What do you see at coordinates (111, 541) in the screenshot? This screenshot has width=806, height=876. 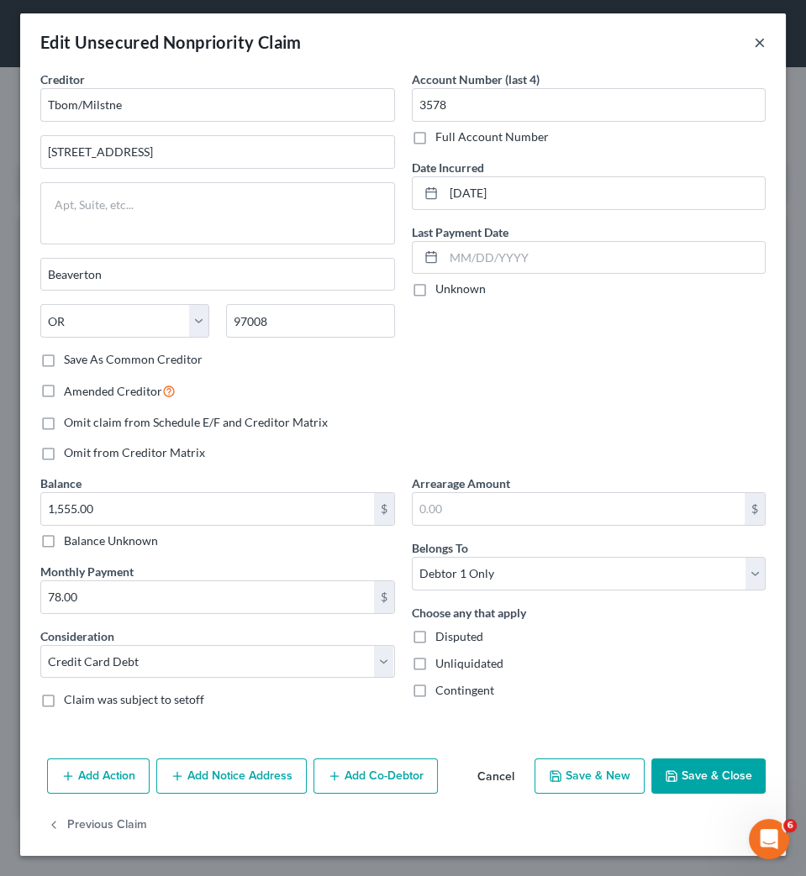 I see `label: Balance Unknown` at bounding box center [111, 541].